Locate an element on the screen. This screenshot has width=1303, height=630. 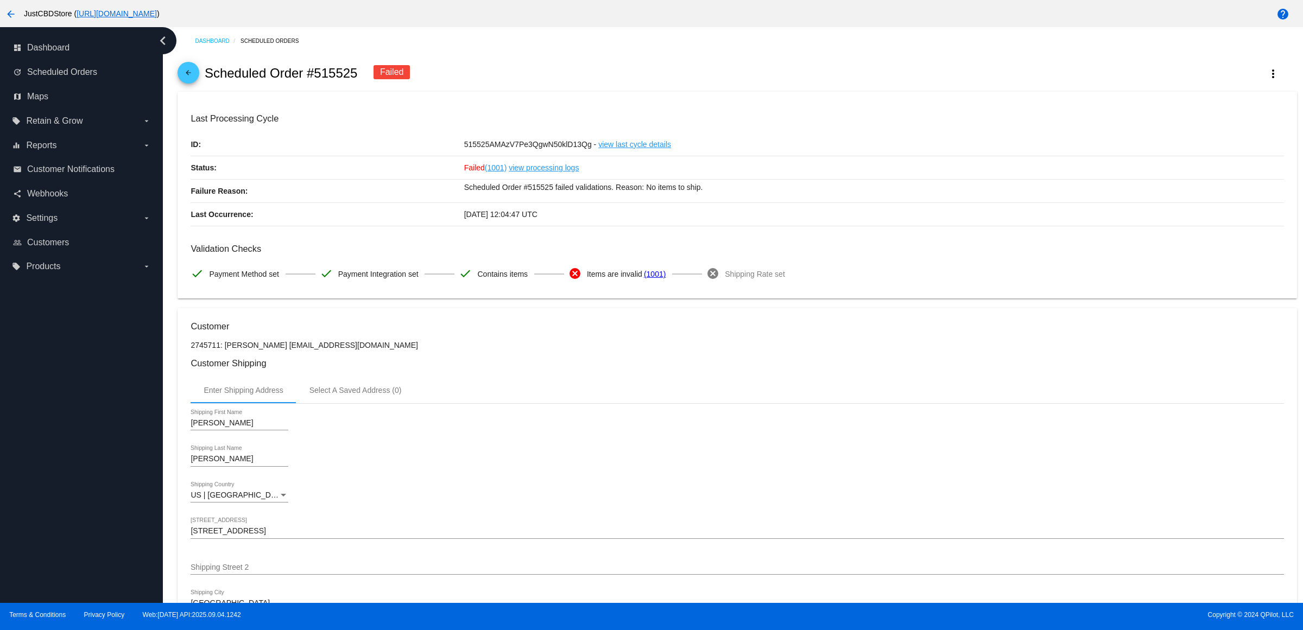
h3: Validation Checks is located at coordinates (737, 249).